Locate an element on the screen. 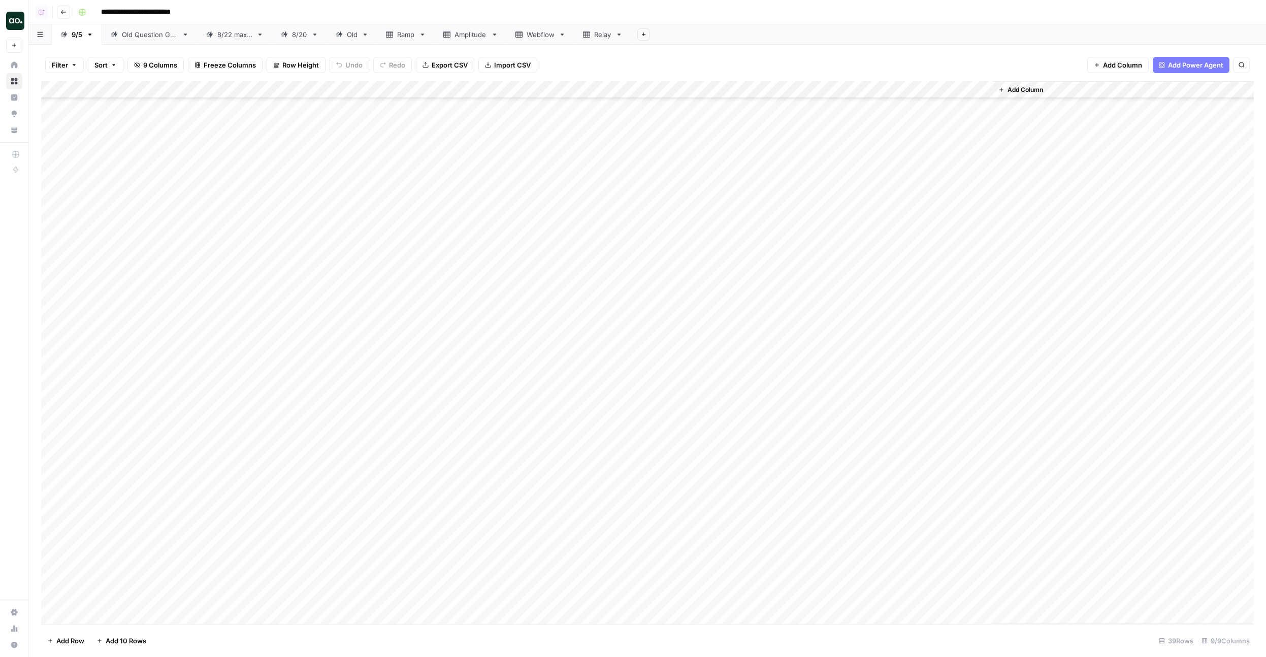 This screenshot has width=1266, height=657. div: 9/9 Columns is located at coordinates (1225, 641).